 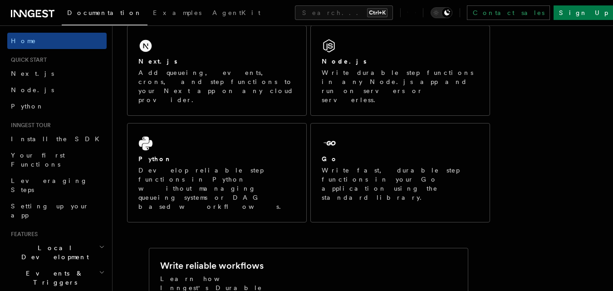 What do you see at coordinates (57, 41) in the screenshot?
I see `a: Home` at bounding box center [57, 41].